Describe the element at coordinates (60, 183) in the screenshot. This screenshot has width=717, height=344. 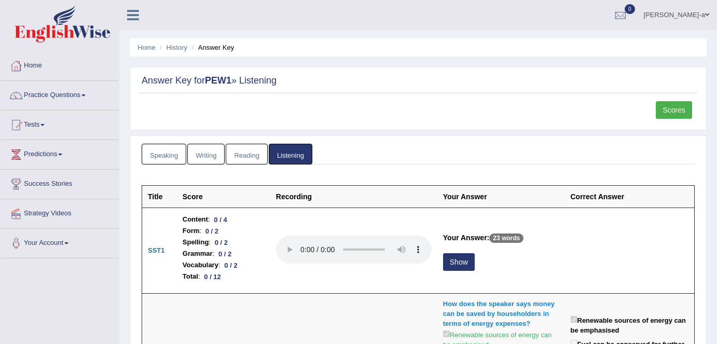
I see `a: Success Stories` at that location.